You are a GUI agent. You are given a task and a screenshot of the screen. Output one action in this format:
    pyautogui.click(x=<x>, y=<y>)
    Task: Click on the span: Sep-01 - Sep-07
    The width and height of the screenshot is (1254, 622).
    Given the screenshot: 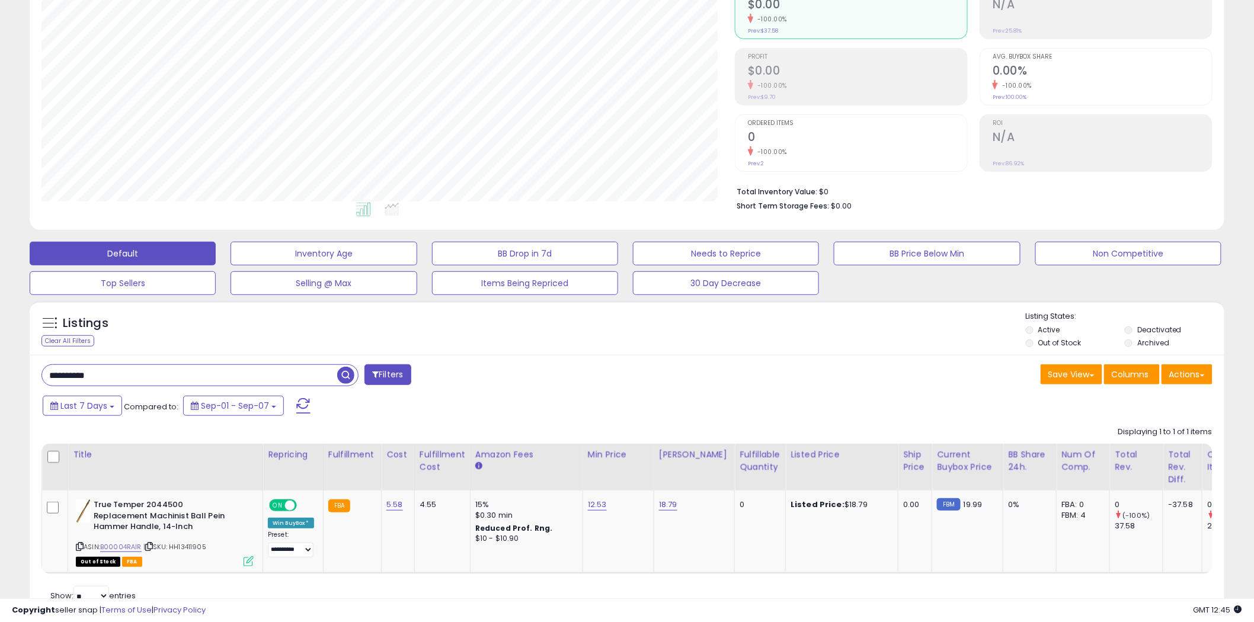 What is the action you would take?
    pyautogui.click(x=235, y=406)
    